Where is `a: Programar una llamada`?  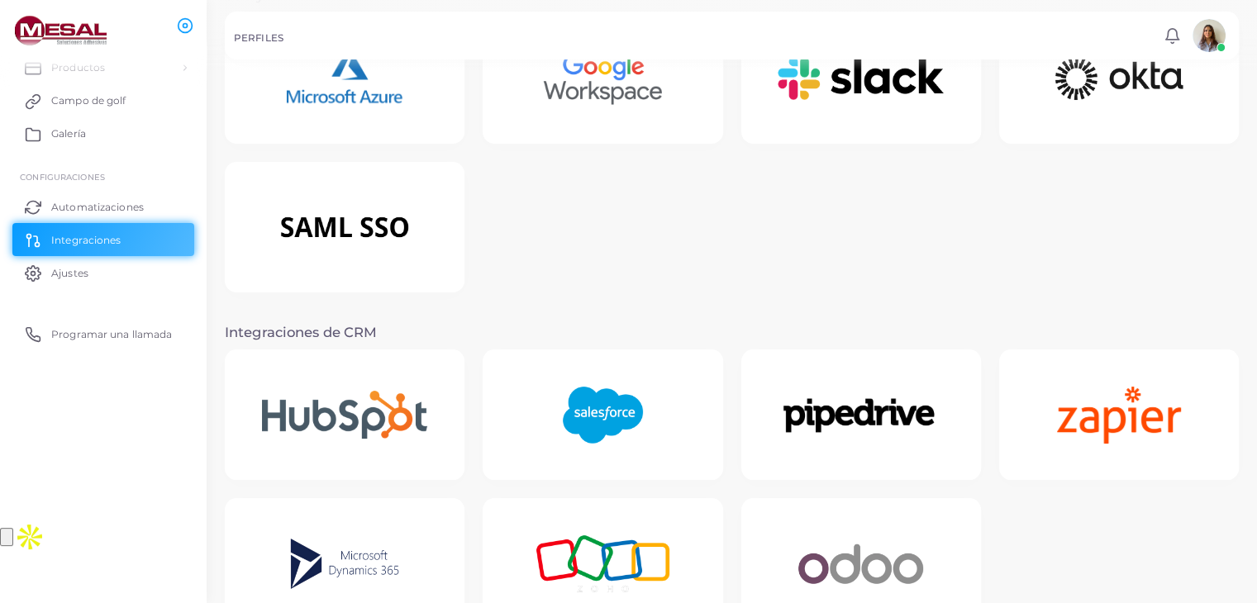 a: Programar una llamada is located at coordinates (103, 334).